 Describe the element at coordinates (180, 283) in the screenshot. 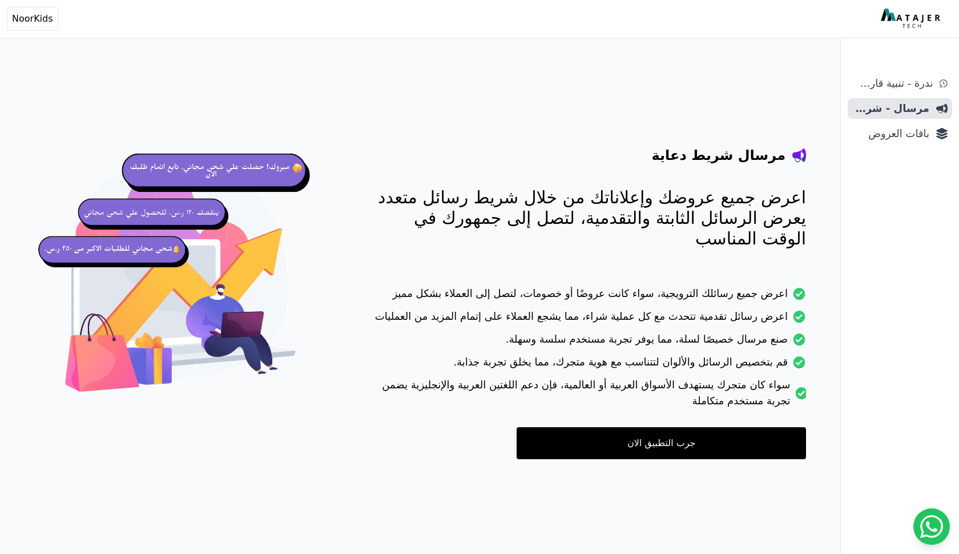

I see `img: hero` at that location.